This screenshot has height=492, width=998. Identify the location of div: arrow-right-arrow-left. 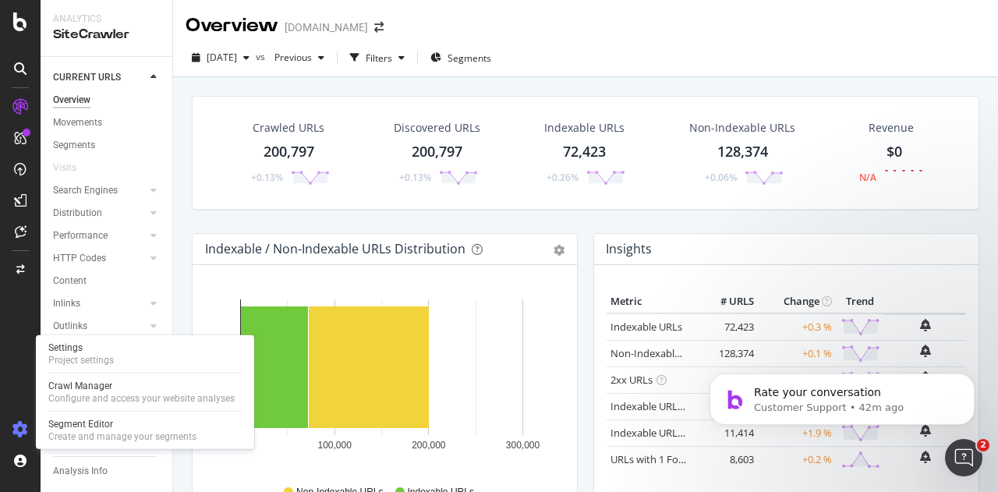
(379, 27).